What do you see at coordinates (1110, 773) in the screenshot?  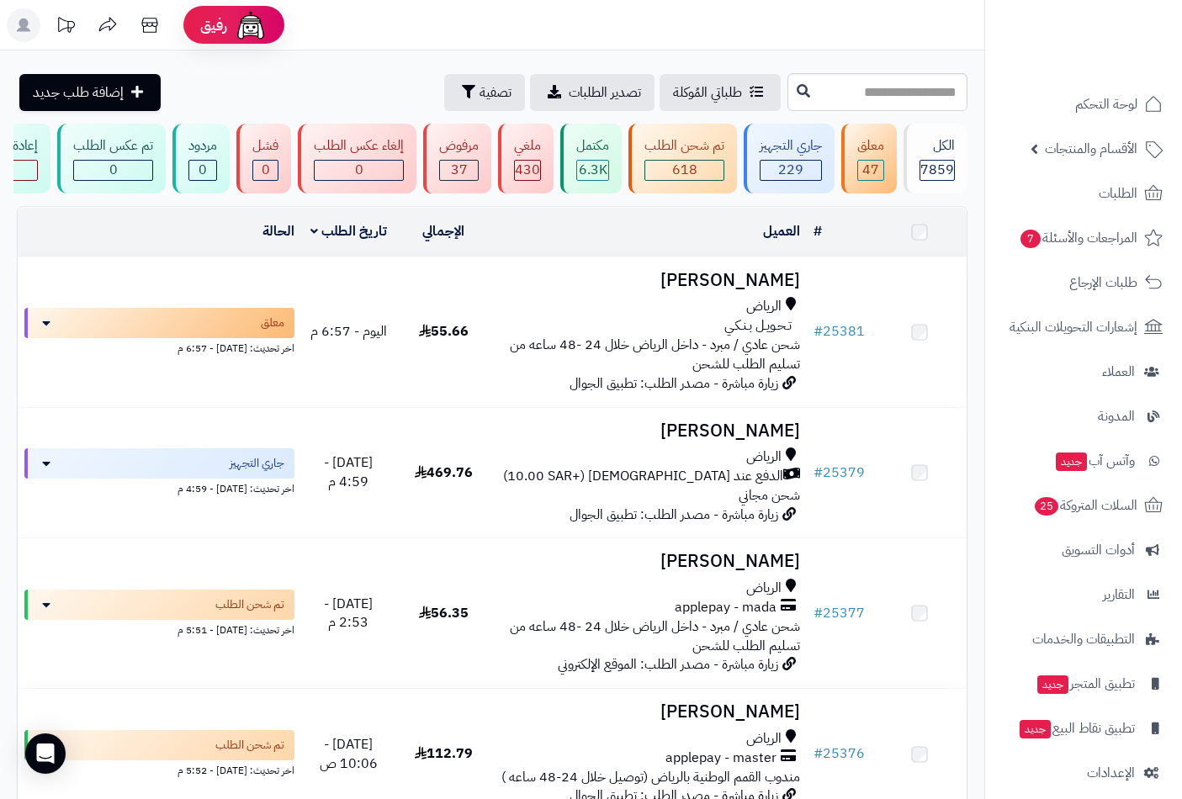 I see `span: الإعدادات` at bounding box center [1110, 773].